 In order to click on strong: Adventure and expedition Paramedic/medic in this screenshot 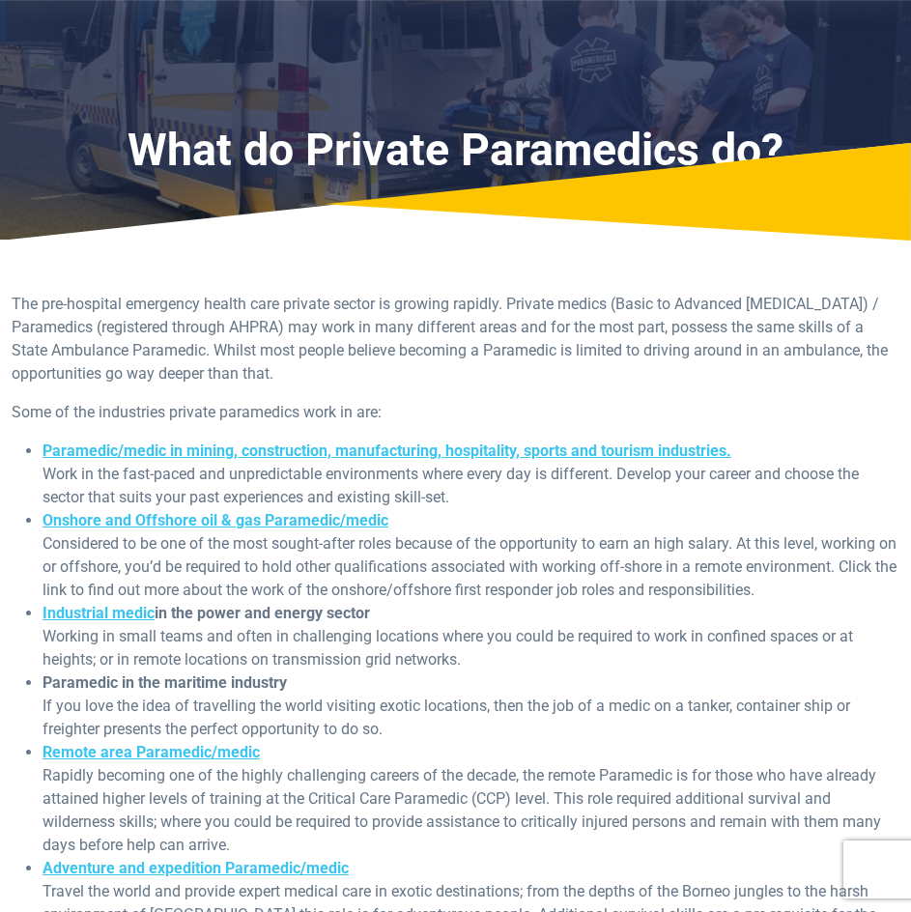, I will do `click(195, 867)`.